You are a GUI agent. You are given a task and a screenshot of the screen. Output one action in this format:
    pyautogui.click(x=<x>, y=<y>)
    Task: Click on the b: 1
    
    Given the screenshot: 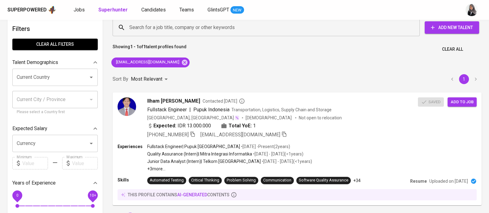 What is the action you would take?
    pyautogui.click(x=144, y=47)
    